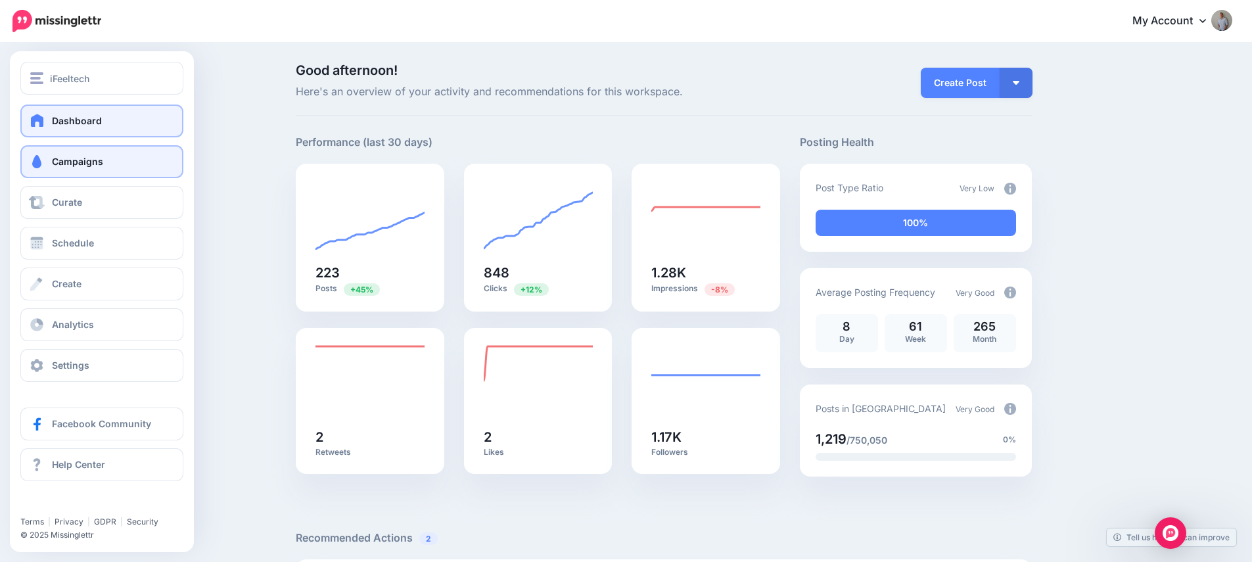 The width and height of the screenshot is (1252, 562). What do you see at coordinates (70, 365) in the screenshot?
I see `span: Settings` at bounding box center [70, 365].